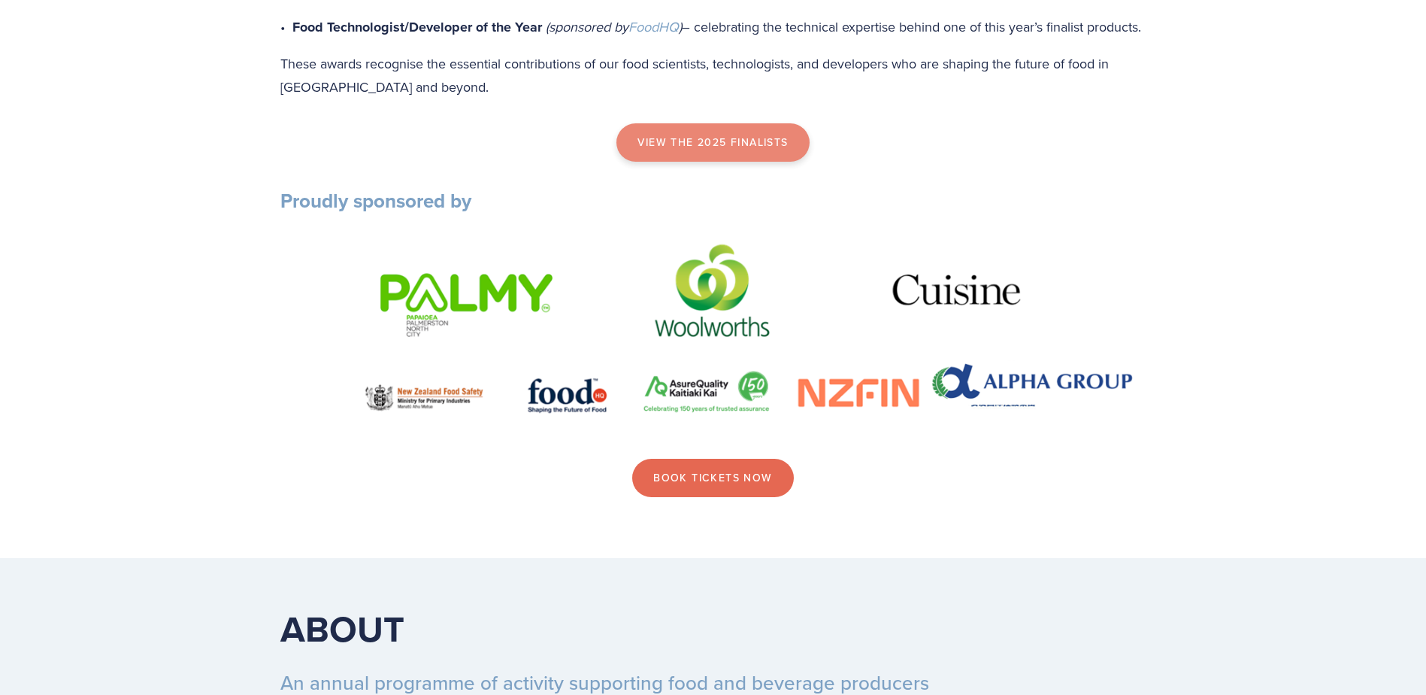 This screenshot has height=695, width=1426. Describe the element at coordinates (713, 478) in the screenshot. I see `a: Book Tickets now` at that location.